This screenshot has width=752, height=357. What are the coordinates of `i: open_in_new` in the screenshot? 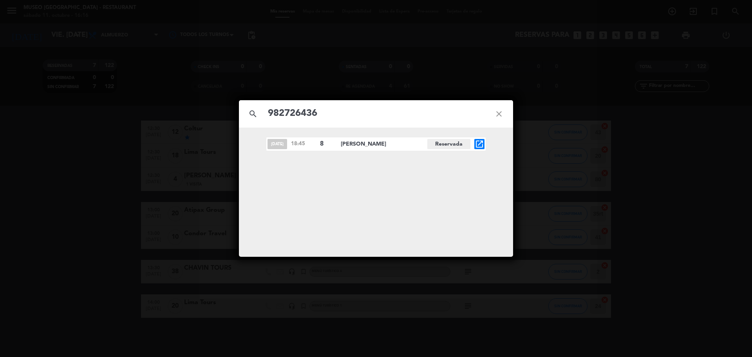 It's located at (479, 144).